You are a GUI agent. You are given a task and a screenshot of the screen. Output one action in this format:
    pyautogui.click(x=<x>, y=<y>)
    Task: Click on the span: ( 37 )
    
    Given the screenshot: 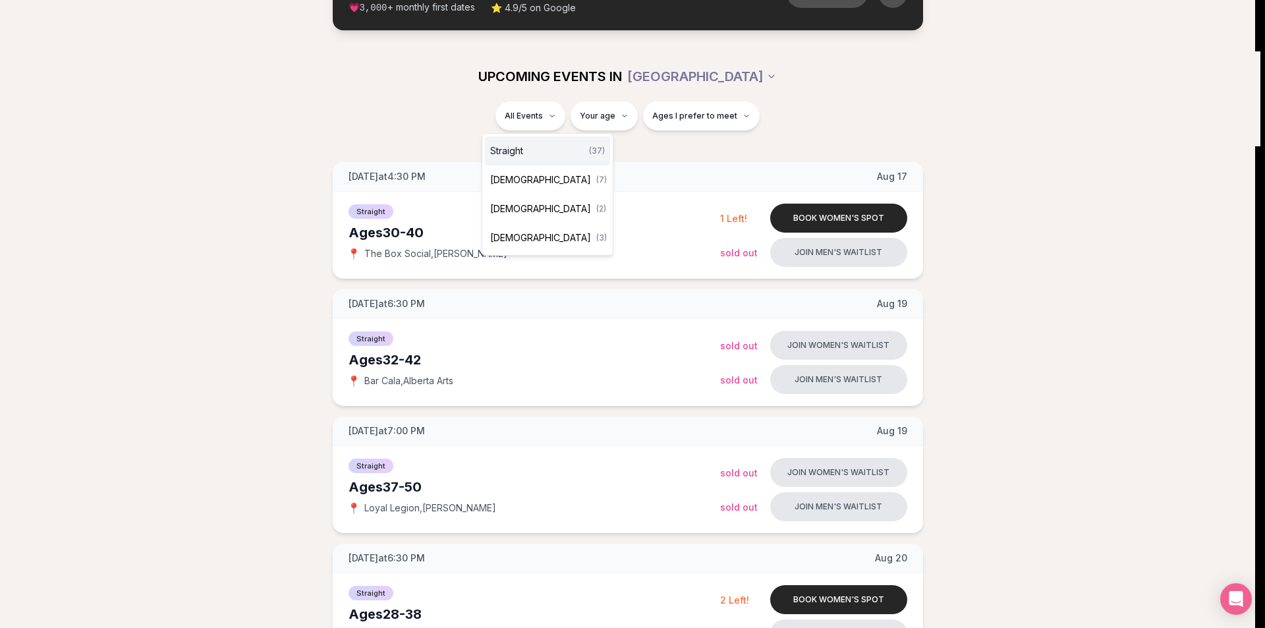 What is the action you would take?
    pyautogui.click(x=597, y=151)
    